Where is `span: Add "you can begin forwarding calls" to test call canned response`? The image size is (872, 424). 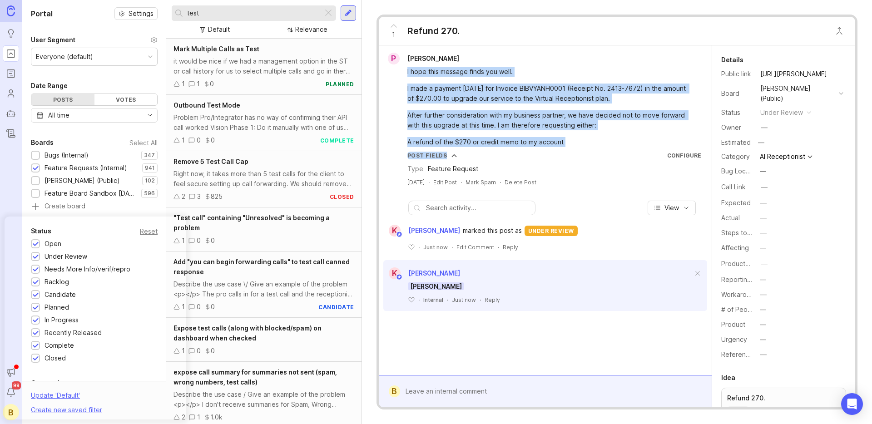
span: Add "you can begin forwarding calls" to test call canned response is located at coordinates (262, 267).